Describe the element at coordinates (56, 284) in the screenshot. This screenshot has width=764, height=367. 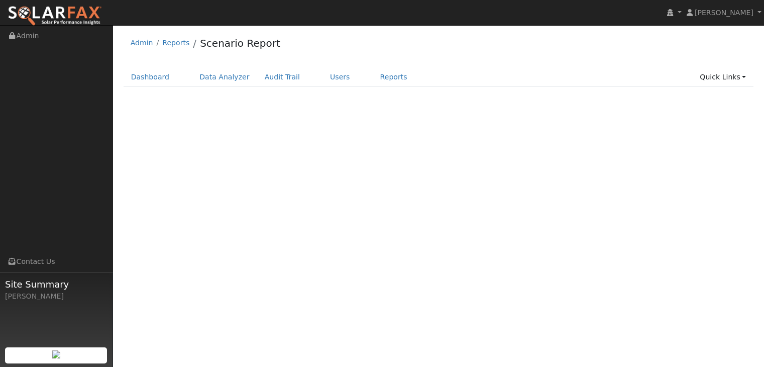
I see `span: Site Summary` at that location.